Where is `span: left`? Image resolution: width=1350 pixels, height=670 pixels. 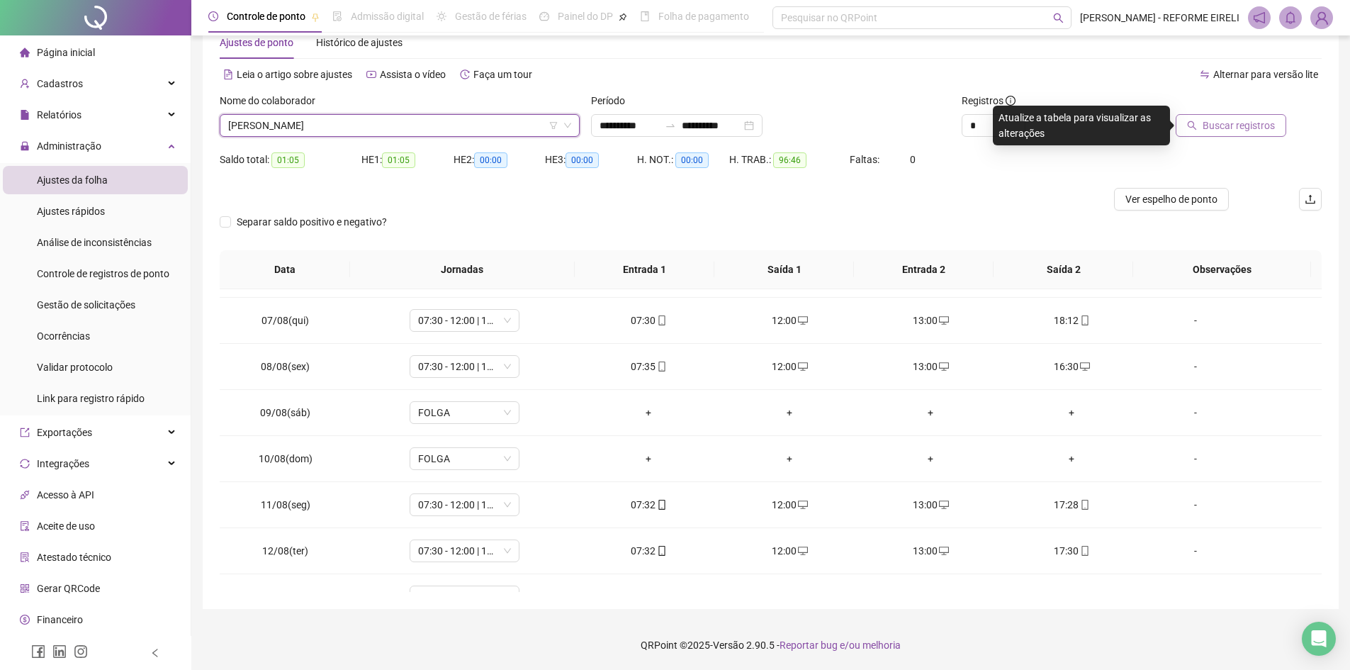 span: left is located at coordinates (155, 653).